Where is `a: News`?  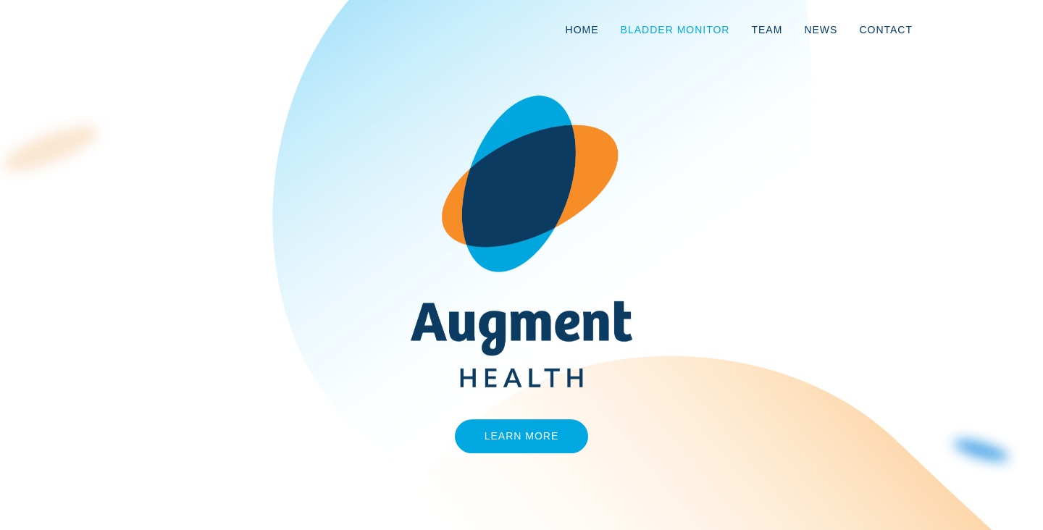
a: News is located at coordinates (821, 30).